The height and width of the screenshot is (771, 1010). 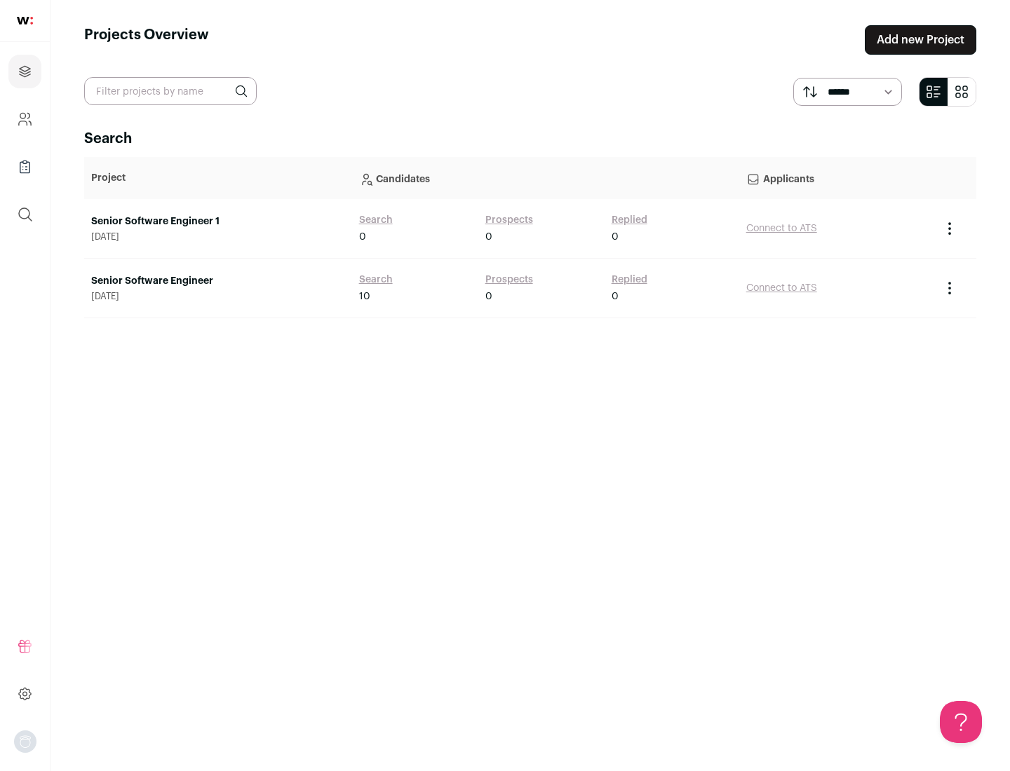 What do you see at coordinates (837, 178) in the screenshot?
I see `p: Applicants` at bounding box center [837, 178].